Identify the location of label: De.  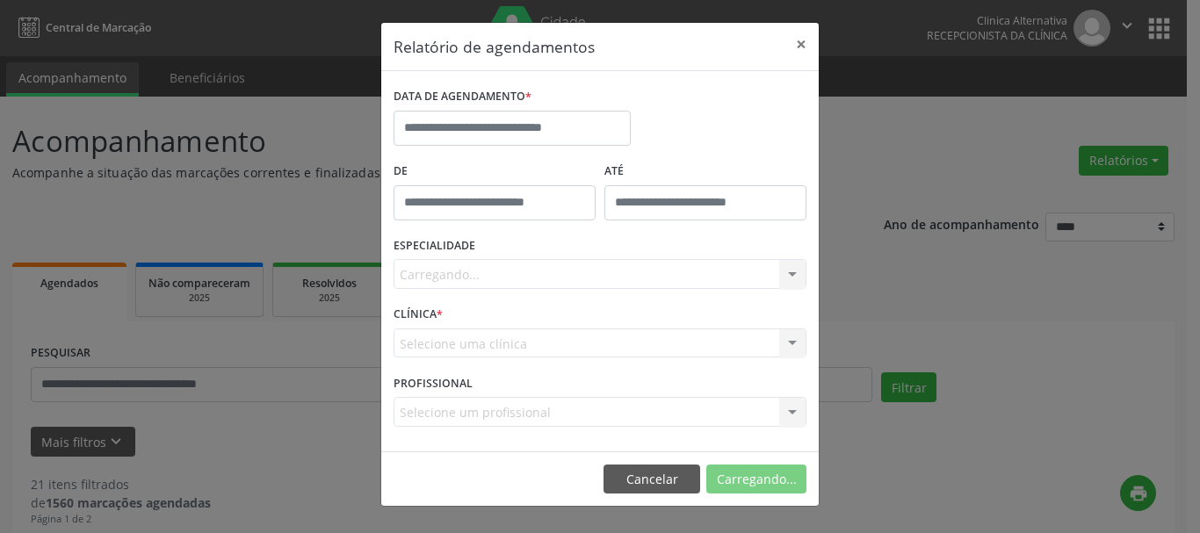
(495, 171).